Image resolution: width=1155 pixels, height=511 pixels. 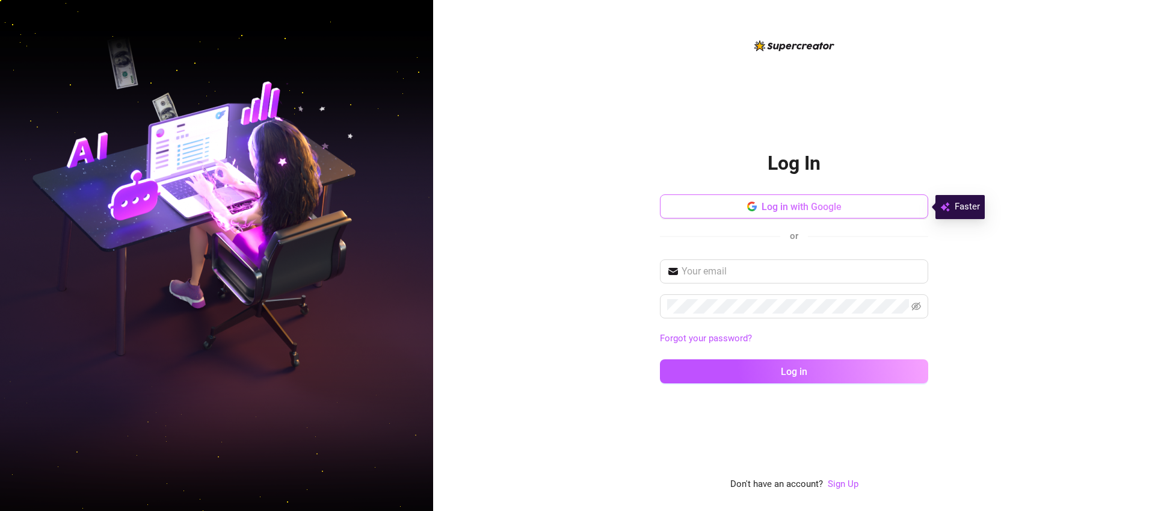 I want to click on span: Don't have an account?, so click(x=776, y=484).